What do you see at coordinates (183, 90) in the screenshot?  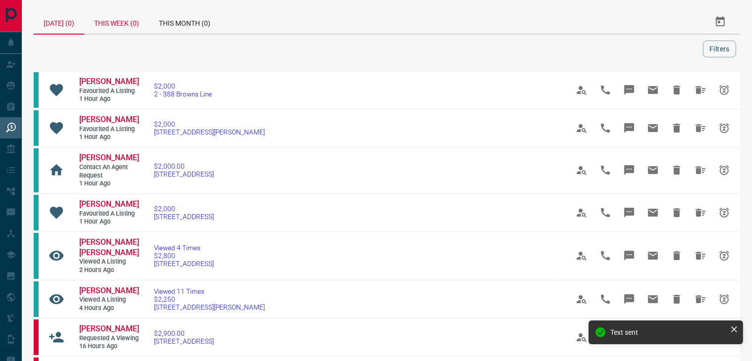 I see `a: $2,0002 - 388 Browns Line` at bounding box center [183, 90].